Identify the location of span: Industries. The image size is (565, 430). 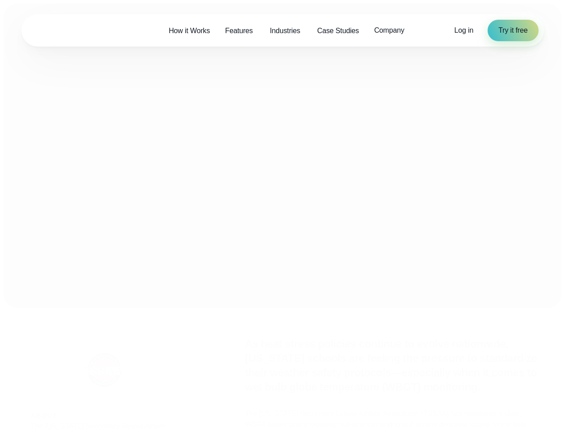
(285, 31).